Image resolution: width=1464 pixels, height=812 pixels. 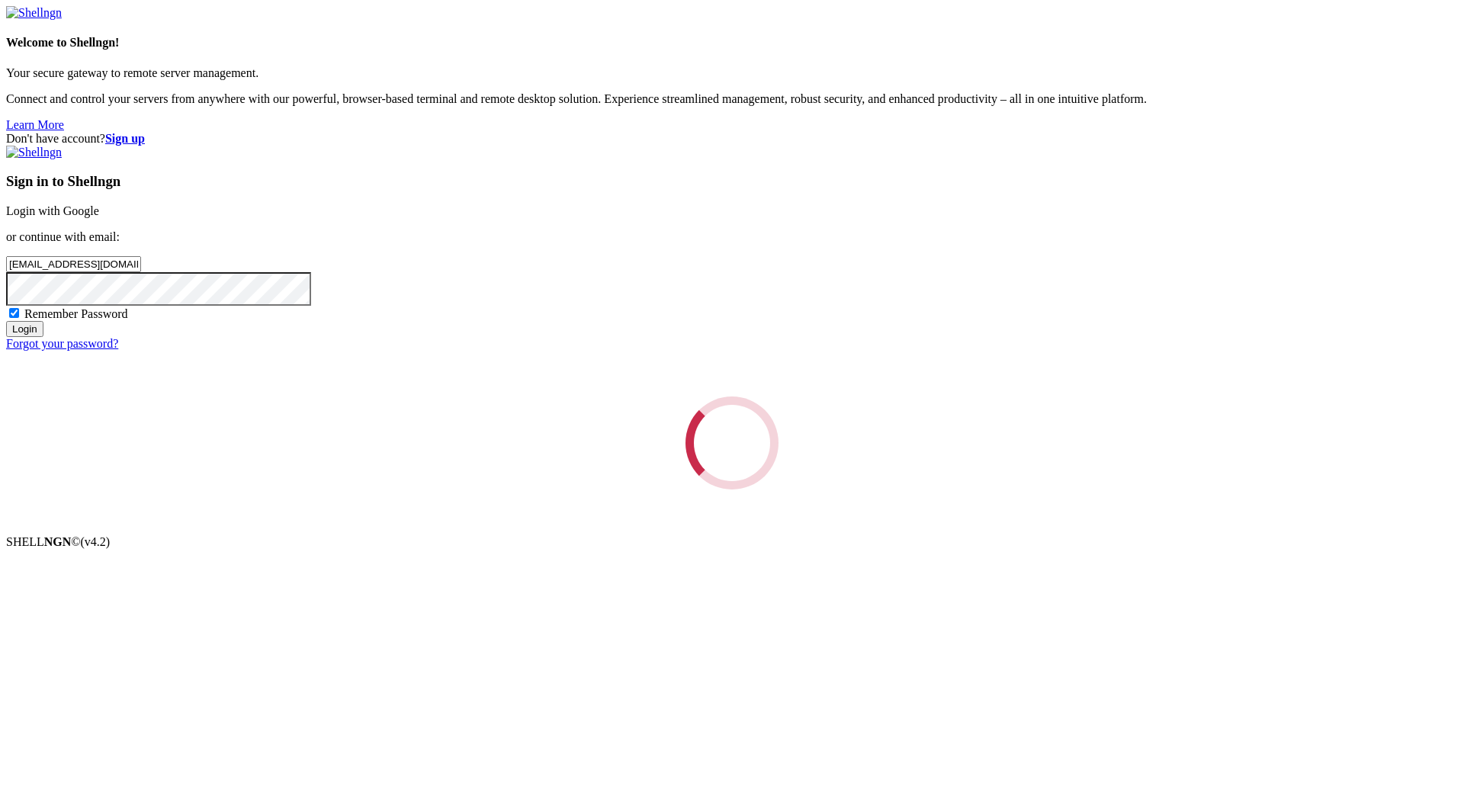 What do you see at coordinates (13, 313) in the screenshot?
I see `input: Remember Password` at bounding box center [13, 313].